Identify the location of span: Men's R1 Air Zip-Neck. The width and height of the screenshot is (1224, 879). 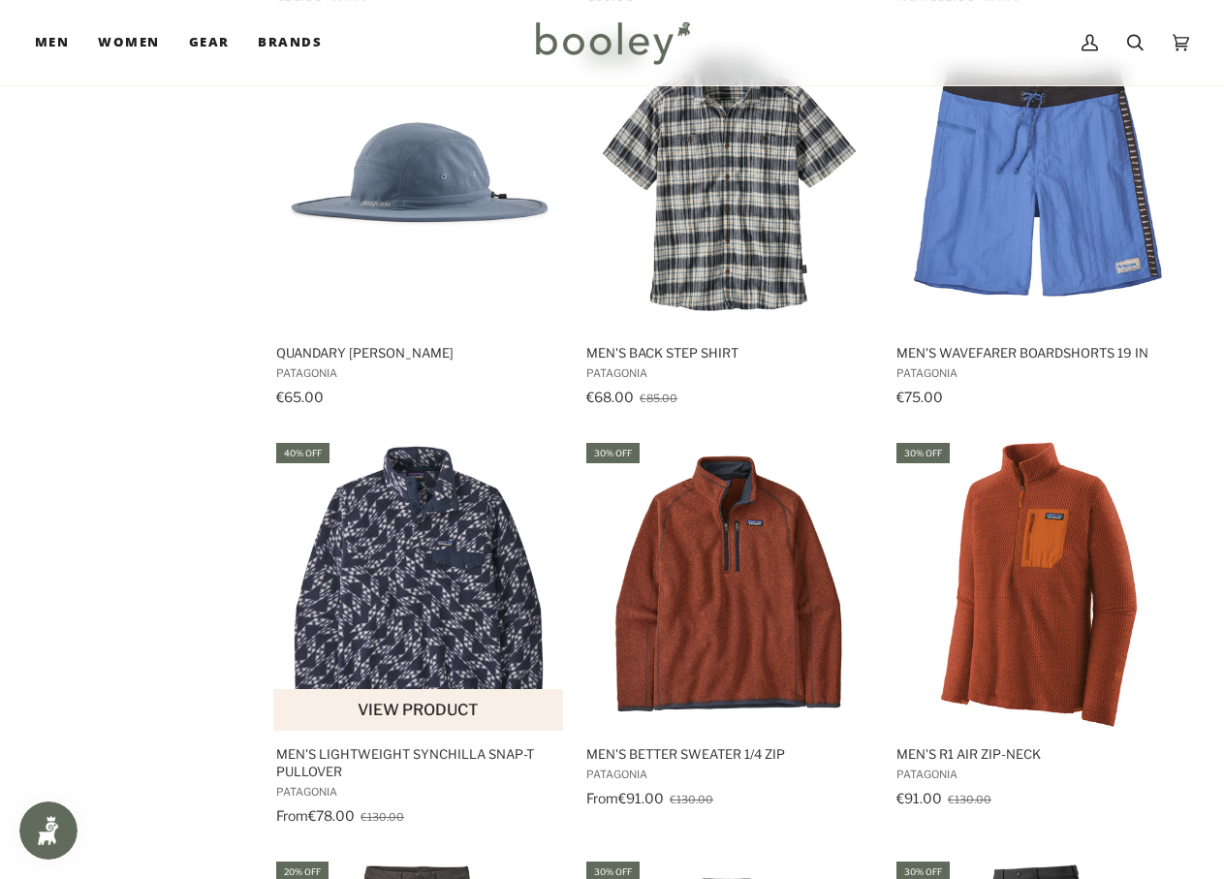
(1039, 754).